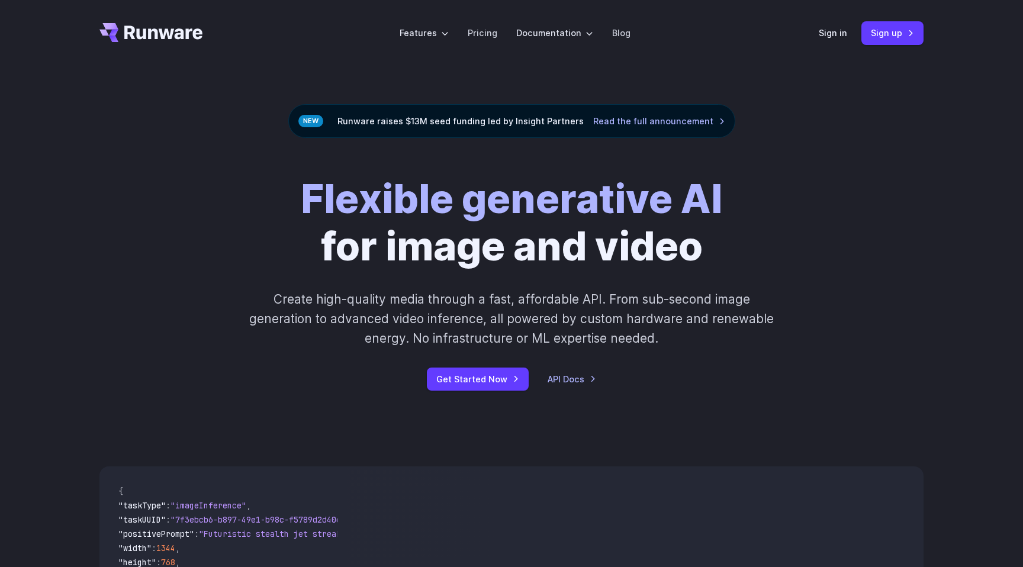 This screenshot has height=567, width=1023. I want to click on h1: for image and video, so click(511, 223).